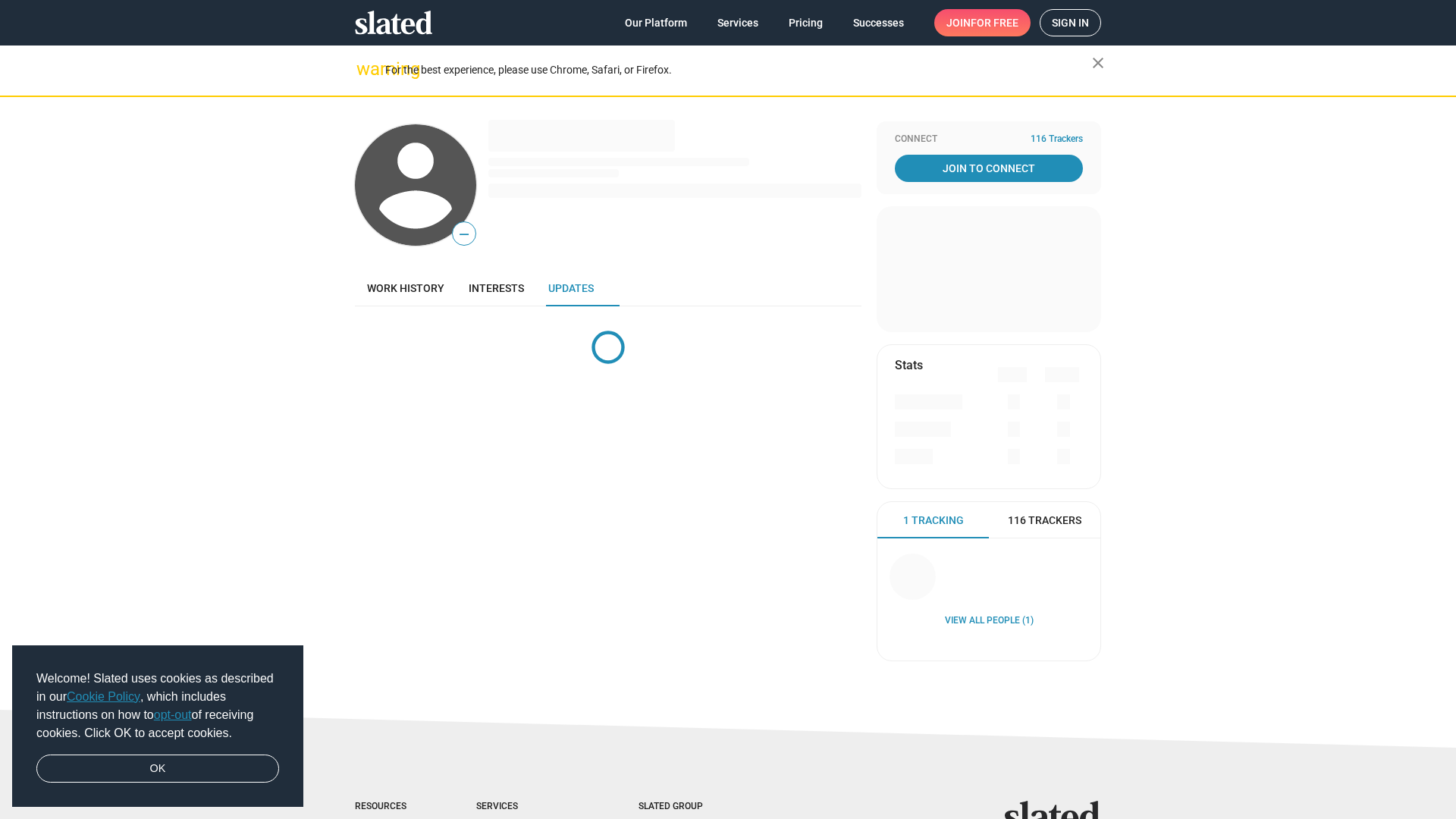 The width and height of the screenshot is (1456, 819). I want to click on a: dismiss cookie message, so click(157, 769).